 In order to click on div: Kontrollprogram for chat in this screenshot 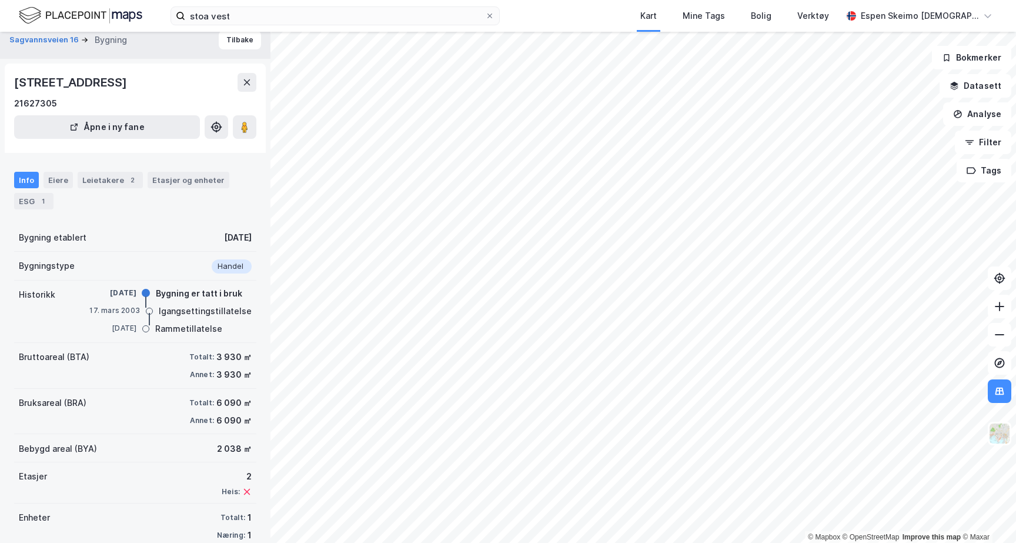, I will do `click(987, 514)`.